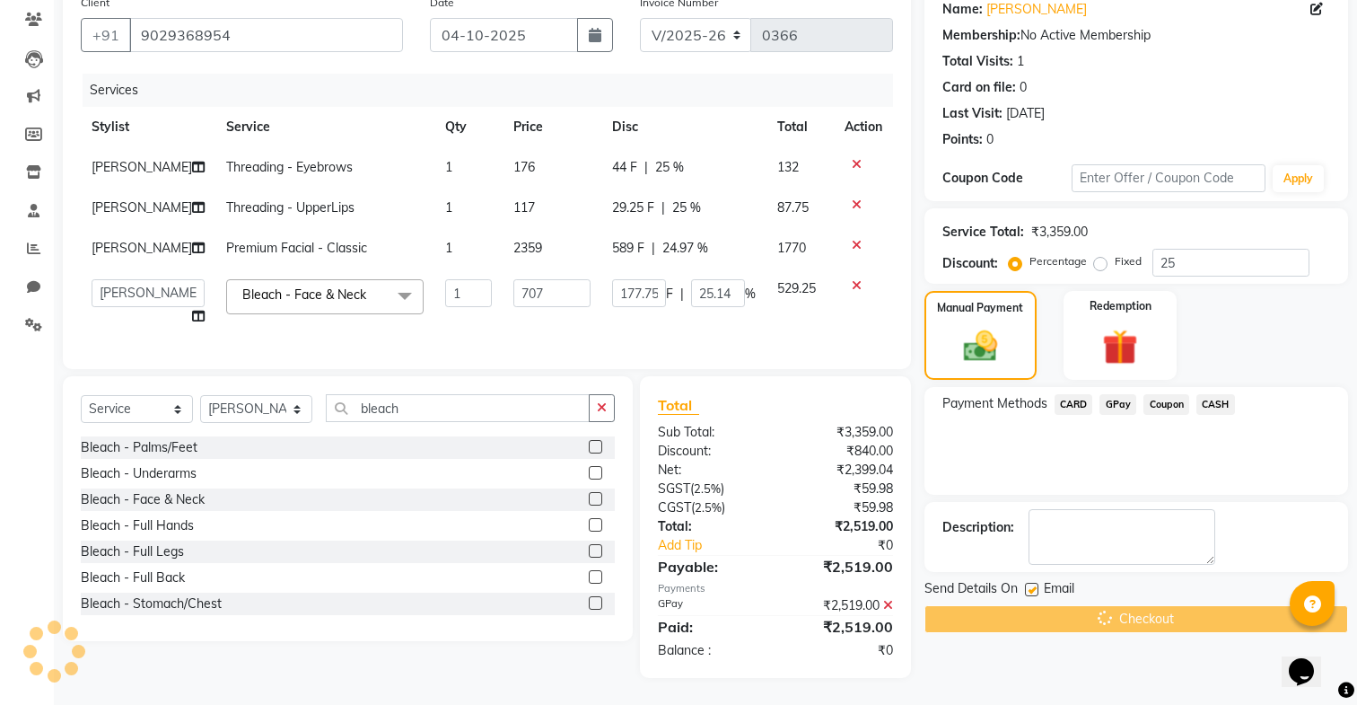  I want to click on span: Bleach - Face & Neck, so click(304, 294).